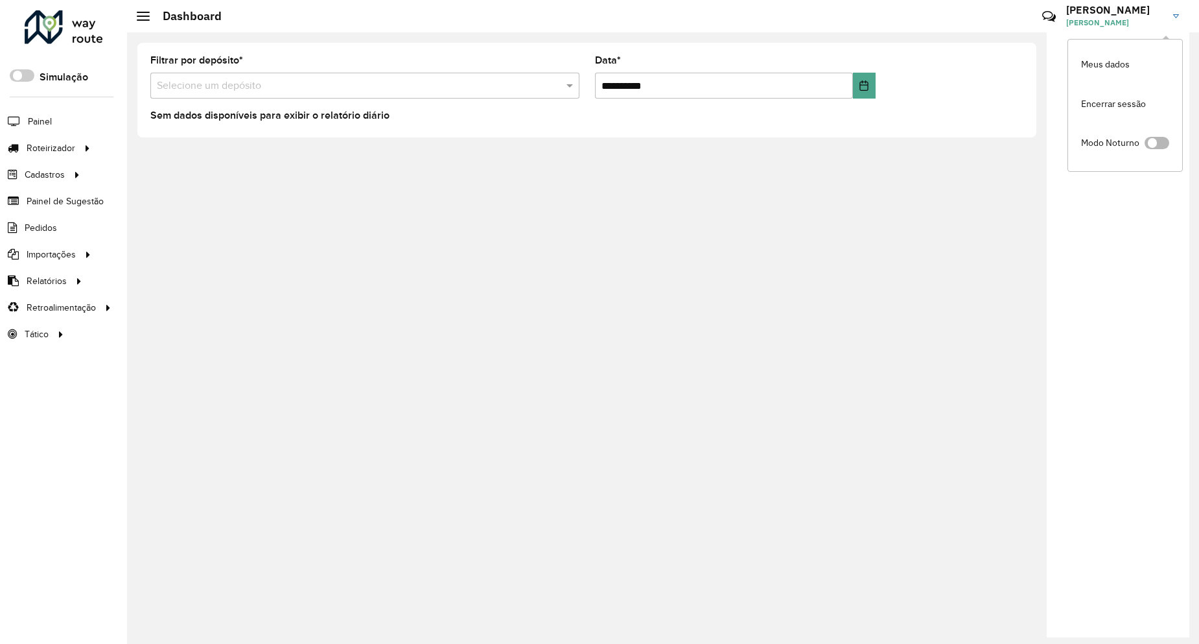 This screenshot has width=1199, height=644. What do you see at coordinates (185, 16) in the screenshot?
I see `h2: Dashboard` at bounding box center [185, 16].